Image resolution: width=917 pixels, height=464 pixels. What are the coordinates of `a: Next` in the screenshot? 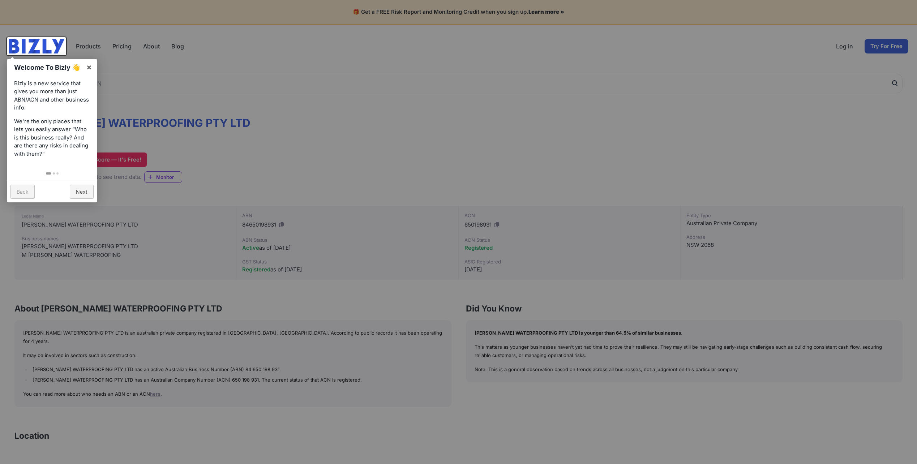 It's located at (82, 192).